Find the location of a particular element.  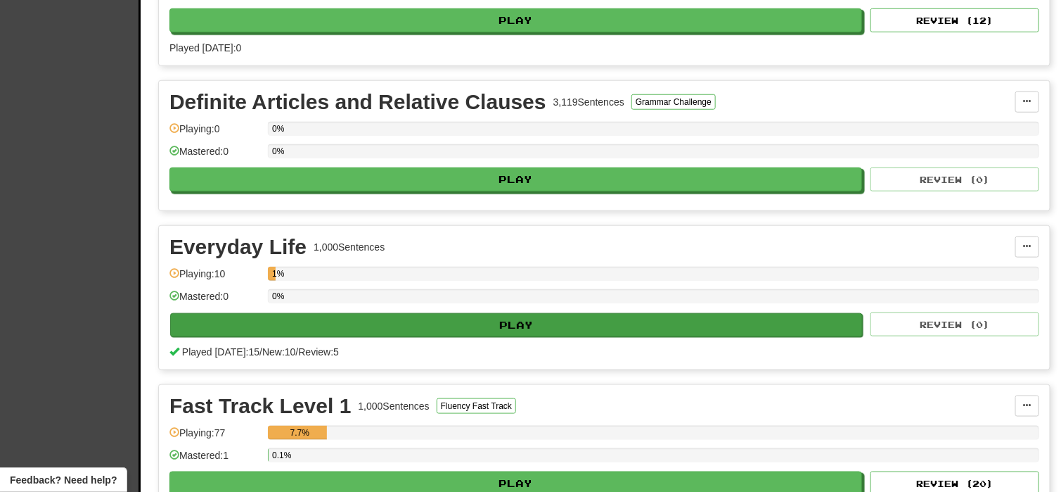

div: 1% is located at coordinates (274, 274).